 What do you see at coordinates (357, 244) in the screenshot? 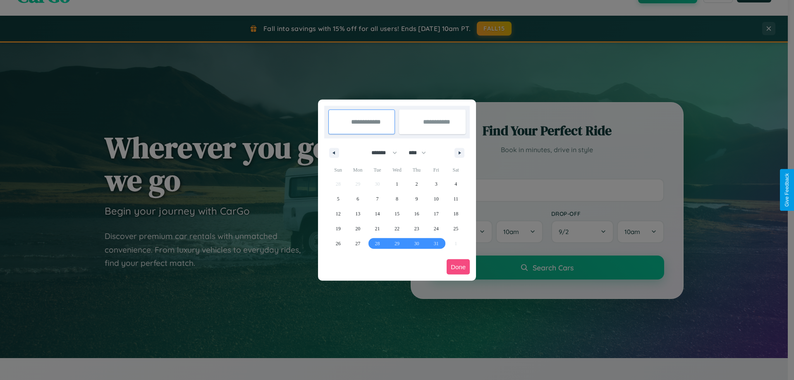
I see `button: 27` at bounding box center [357, 244].